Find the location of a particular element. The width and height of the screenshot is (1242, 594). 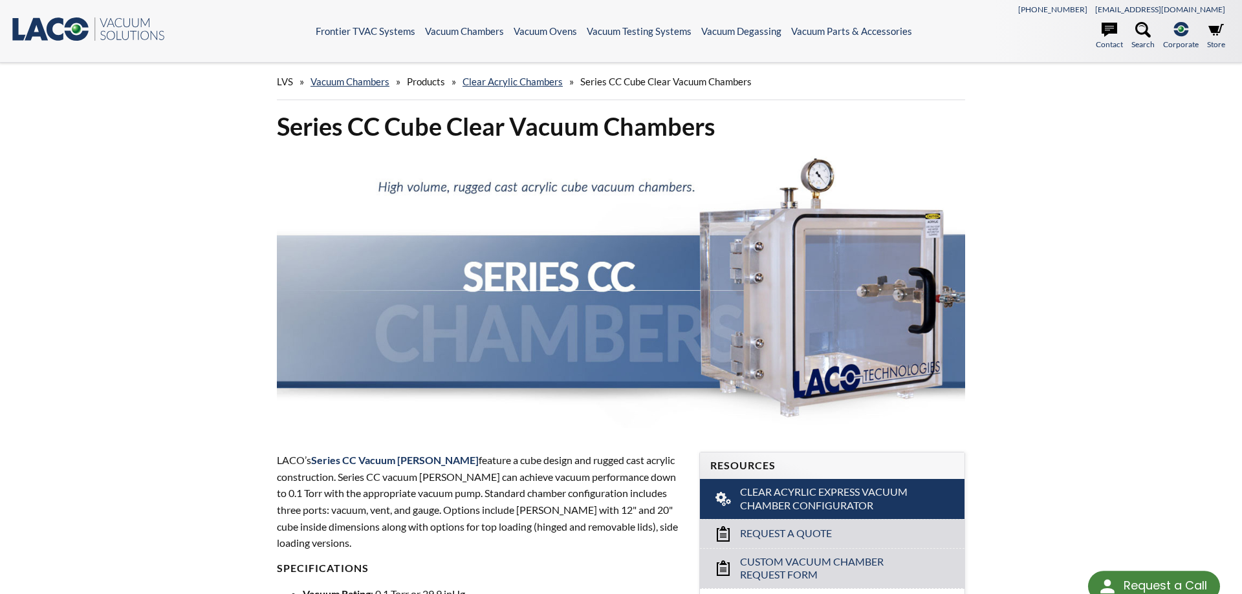

span: Corporate is located at coordinates (1181, 44).